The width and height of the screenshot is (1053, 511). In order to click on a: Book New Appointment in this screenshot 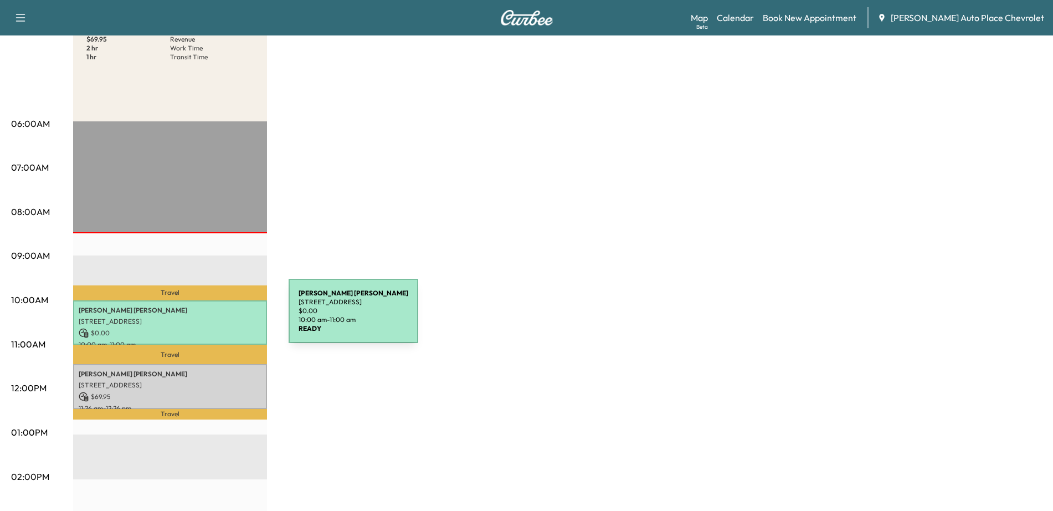, I will do `click(809, 18)`.